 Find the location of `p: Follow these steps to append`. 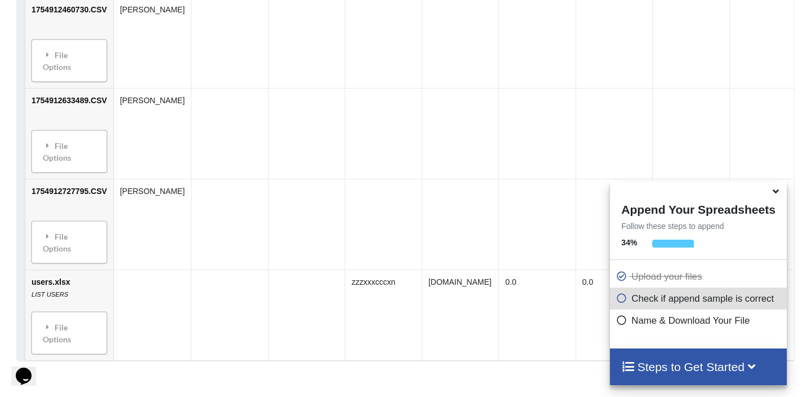

p: Follow these steps to append is located at coordinates (698, 226).